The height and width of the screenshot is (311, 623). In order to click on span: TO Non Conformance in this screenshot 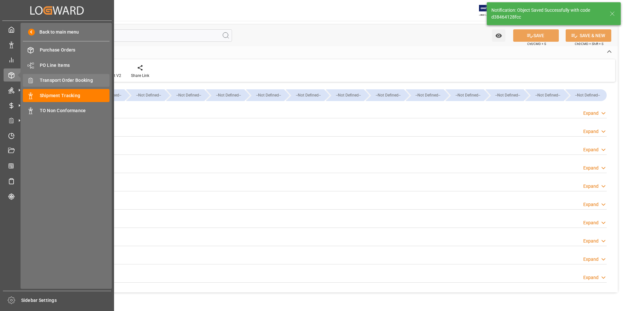, I will do `click(75, 111)`.